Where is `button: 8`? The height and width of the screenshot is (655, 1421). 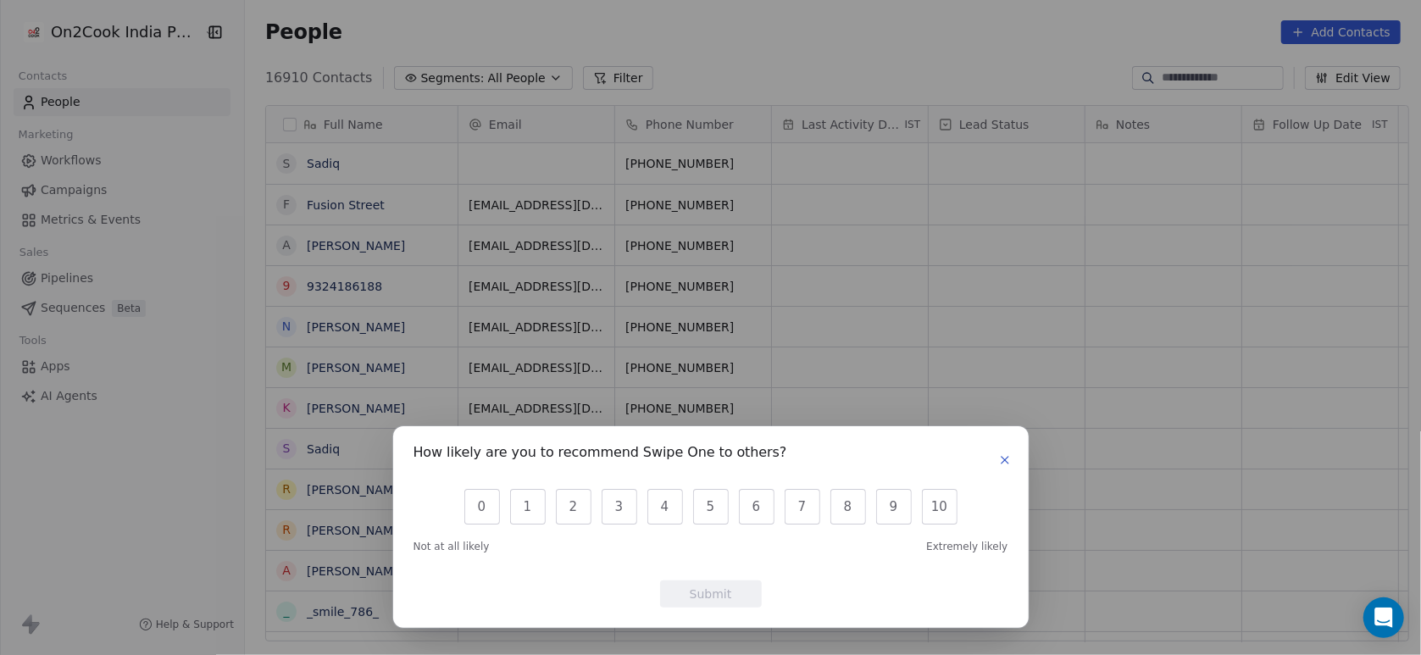
button: 8 is located at coordinates (848, 507).